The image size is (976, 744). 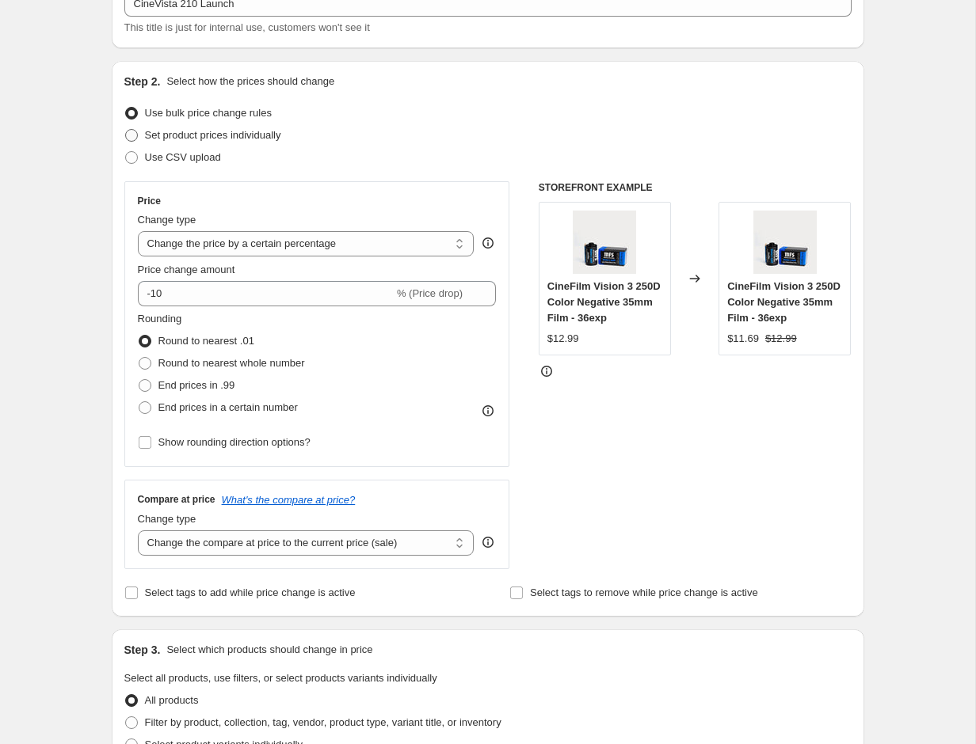 What do you see at coordinates (429, 293) in the screenshot?
I see `span: % (Price drop)` at bounding box center [429, 293].